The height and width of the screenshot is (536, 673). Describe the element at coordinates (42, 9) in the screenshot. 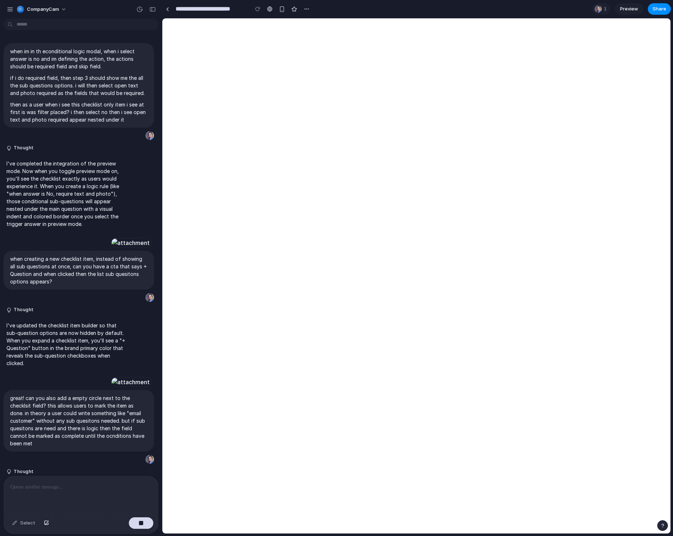

I see `button: CompanyCam` at that location.